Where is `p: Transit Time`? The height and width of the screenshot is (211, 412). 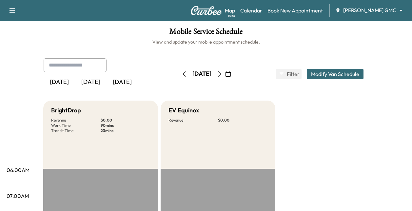 p: Transit Time is located at coordinates (76, 131).